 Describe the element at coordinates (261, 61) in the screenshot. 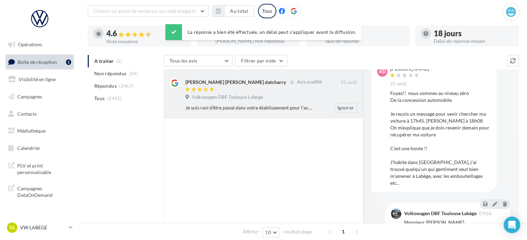

I see `button: Filtrer par note` at that location.